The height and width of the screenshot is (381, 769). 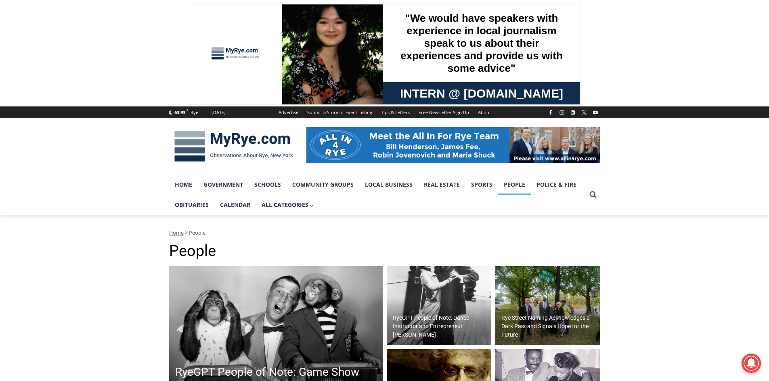 What do you see at coordinates (593, 195) in the screenshot?
I see `button: View Search Form` at bounding box center [593, 195].